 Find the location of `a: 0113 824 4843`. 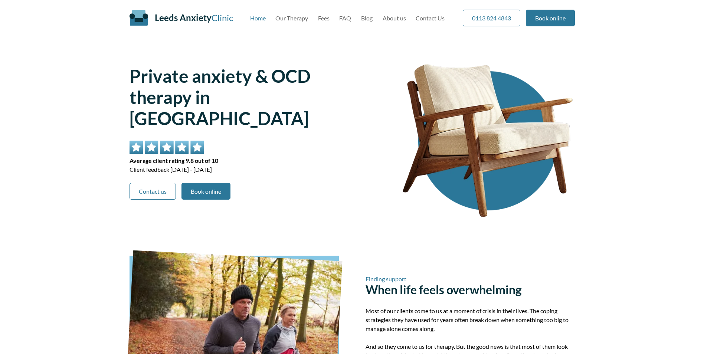

a: 0113 824 4843 is located at coordinates (491, 18).